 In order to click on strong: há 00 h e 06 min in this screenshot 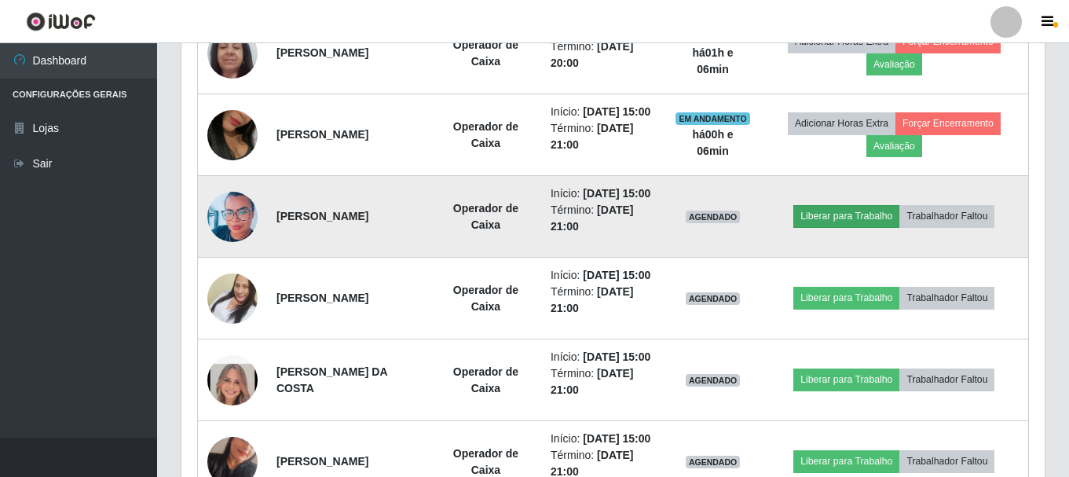, I will do `click(712, 142)`.